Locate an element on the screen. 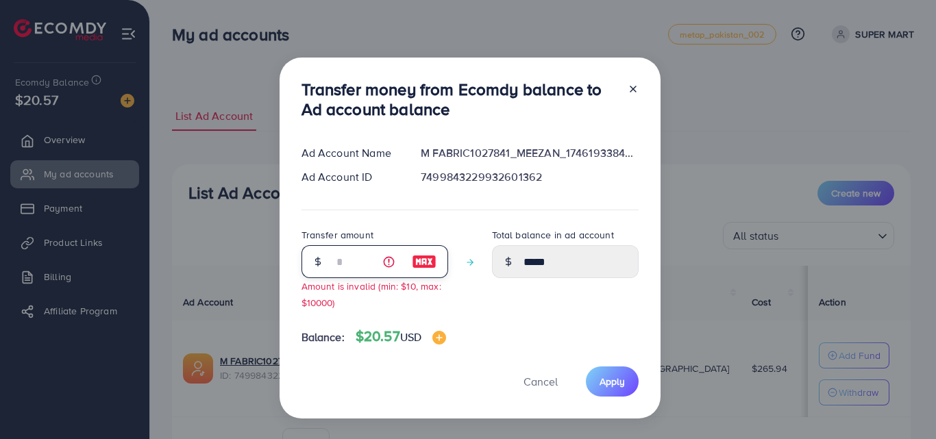 The image size is (936, 439). label: Total balance in ad account is located at coordinates (553, 235).